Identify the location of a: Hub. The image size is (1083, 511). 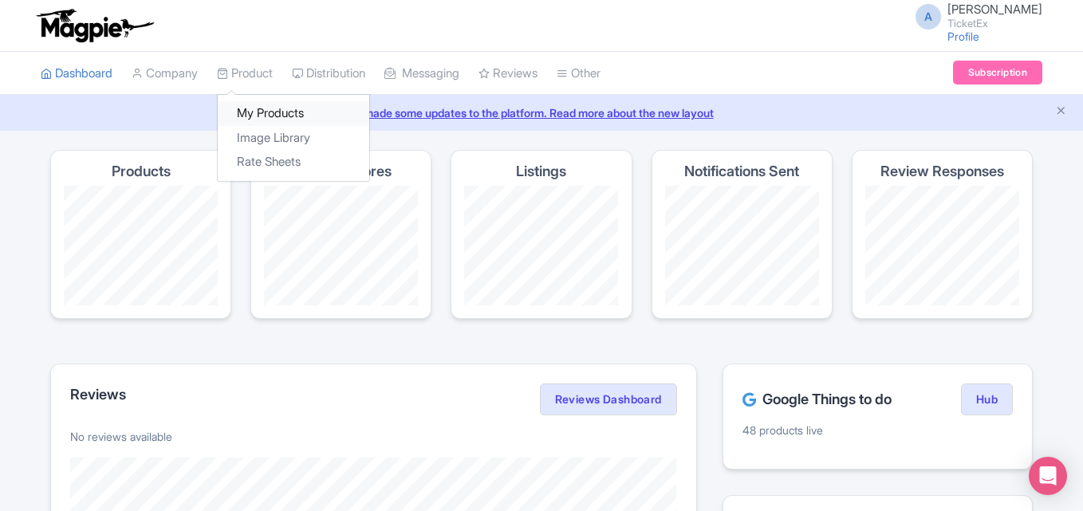
(987, 400).